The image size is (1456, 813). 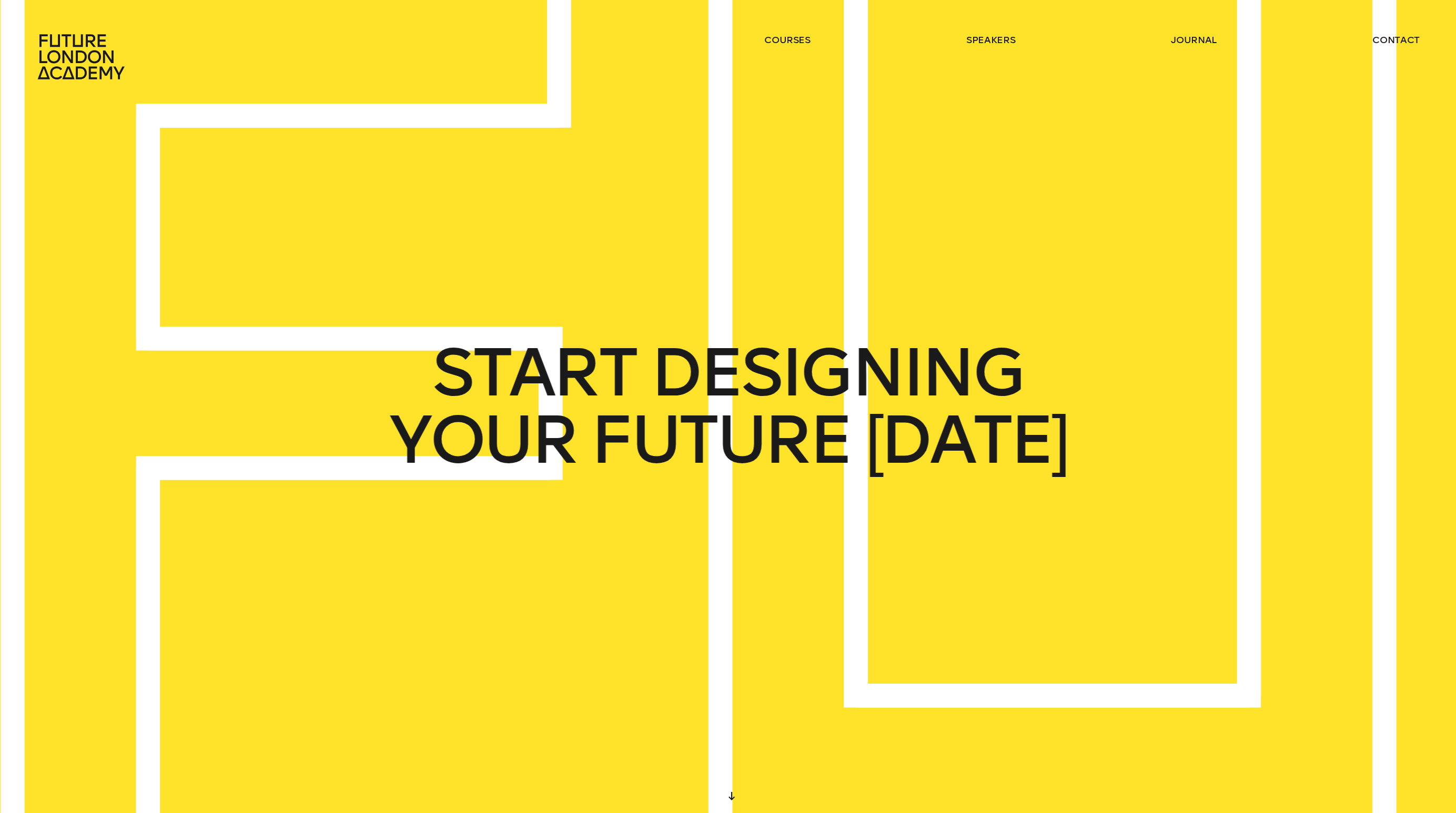 I want to click on span: YOUR, so click(x=483, y=441).